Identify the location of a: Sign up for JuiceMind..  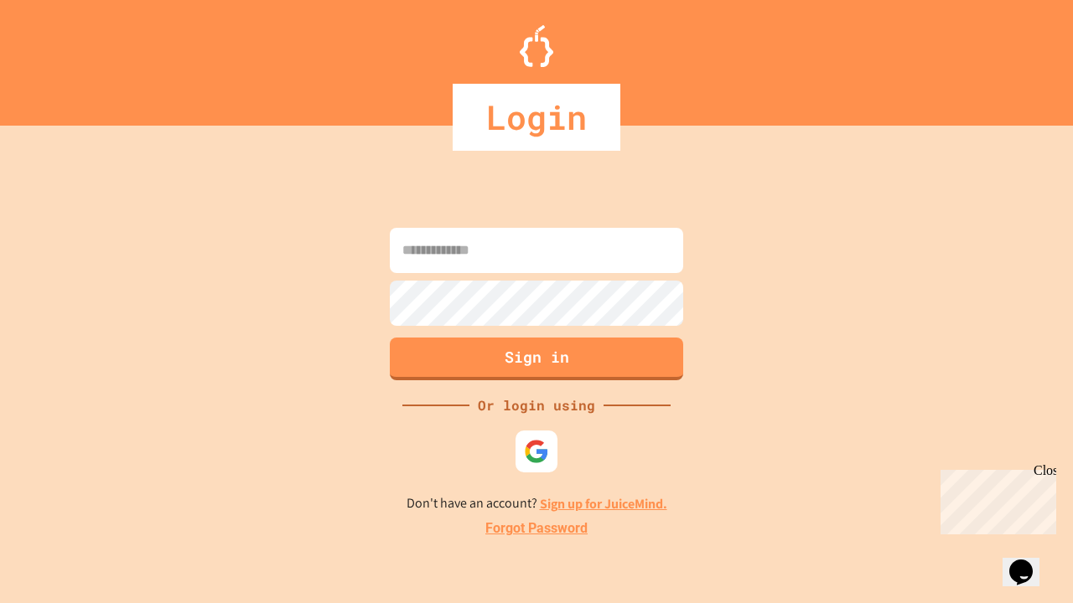
(603, 504).